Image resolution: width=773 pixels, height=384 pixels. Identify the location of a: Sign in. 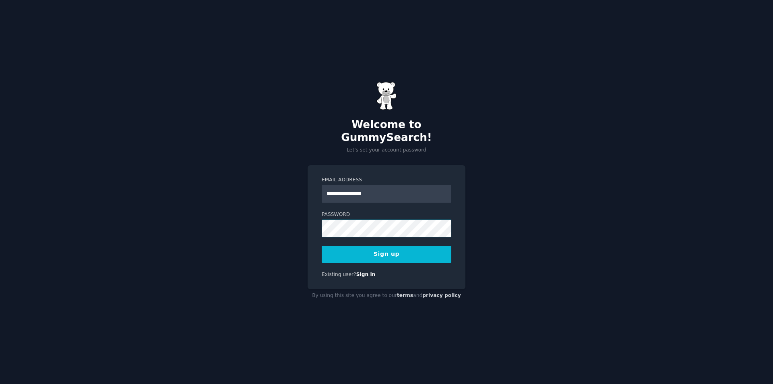
(366, 274).